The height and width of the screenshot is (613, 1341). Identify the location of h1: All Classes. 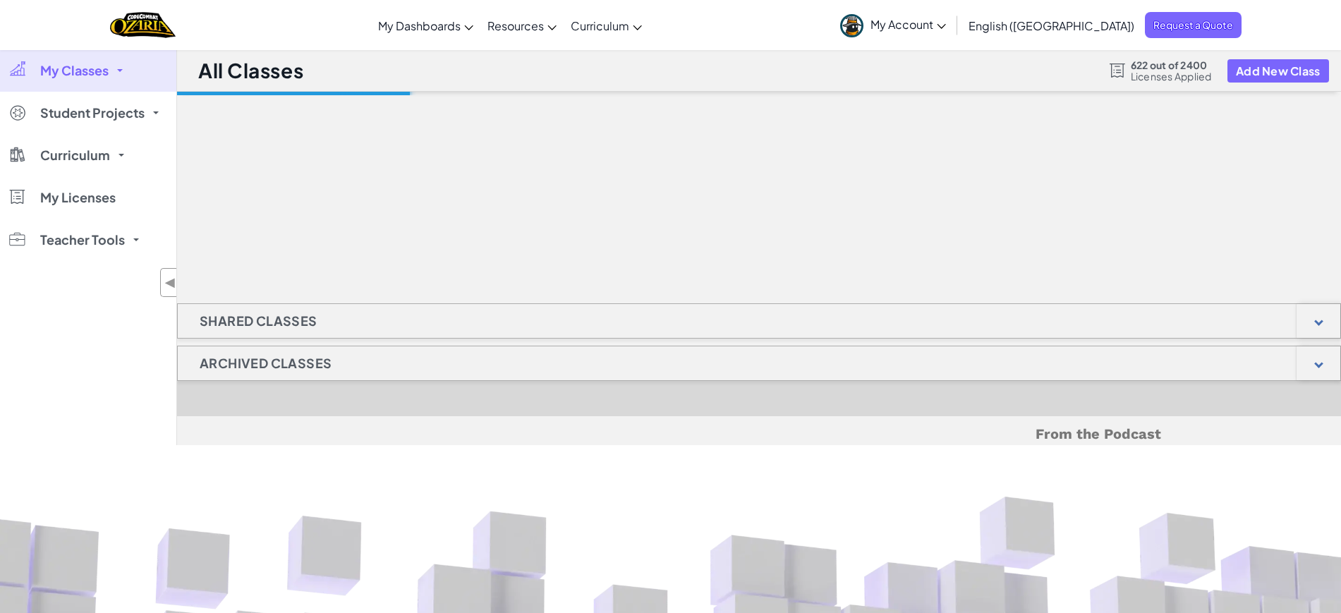
(250, 71).